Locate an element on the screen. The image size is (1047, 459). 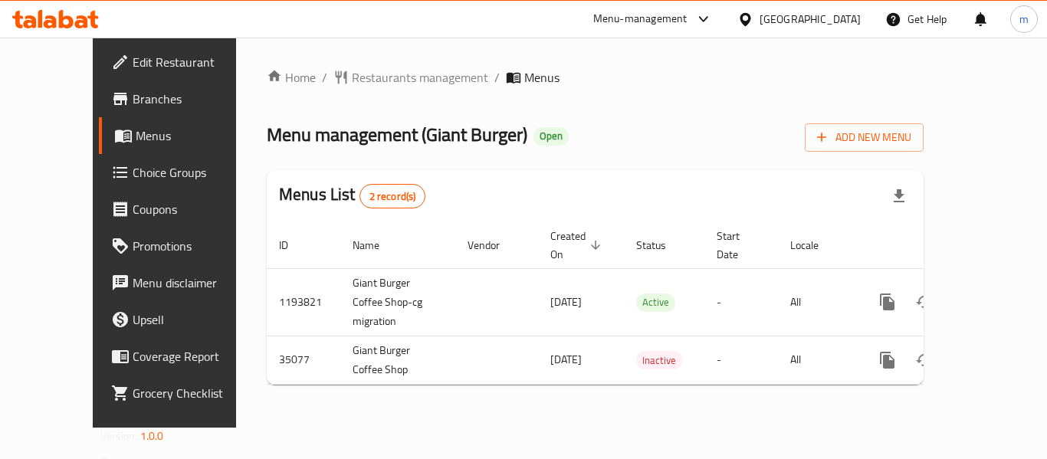
a: Menus is located at coordinates (183, 136).